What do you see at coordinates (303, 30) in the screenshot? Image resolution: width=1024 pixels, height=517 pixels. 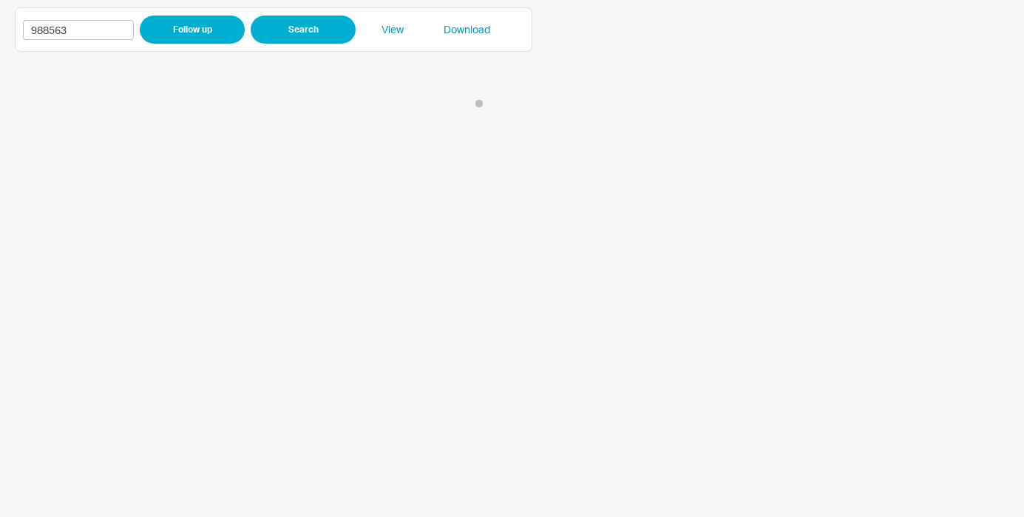 I see `span: Search` at bounding box center [303, 30].